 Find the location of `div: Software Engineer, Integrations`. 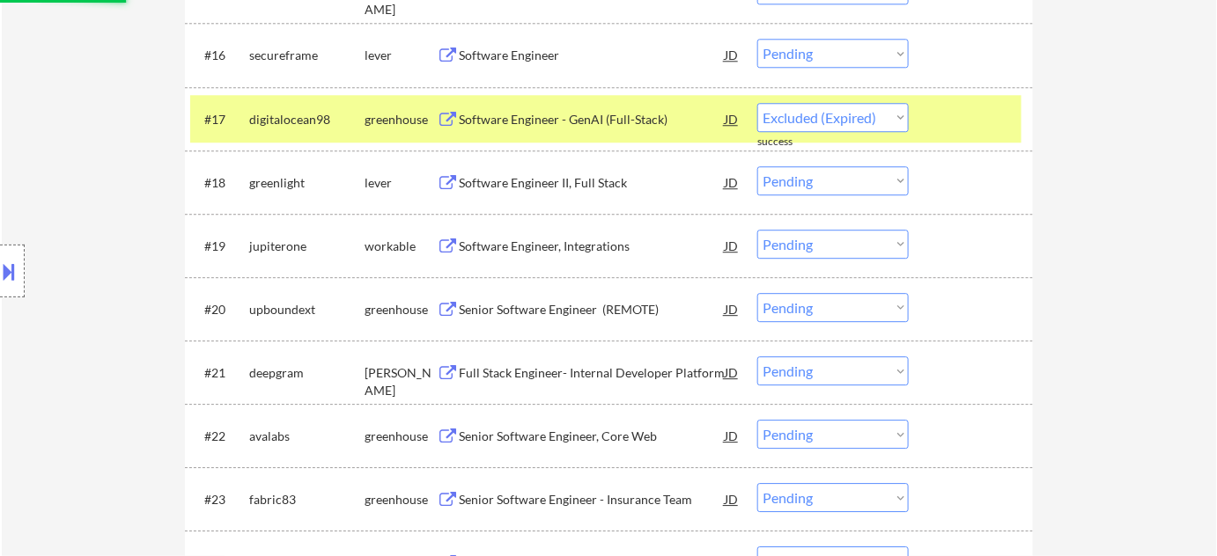

div: Software Engineer, Integrations is located at coordinates (592, 247).